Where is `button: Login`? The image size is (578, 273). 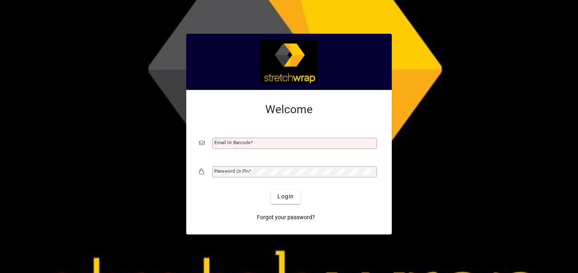 button: Login is located at coordinates (286, 197).